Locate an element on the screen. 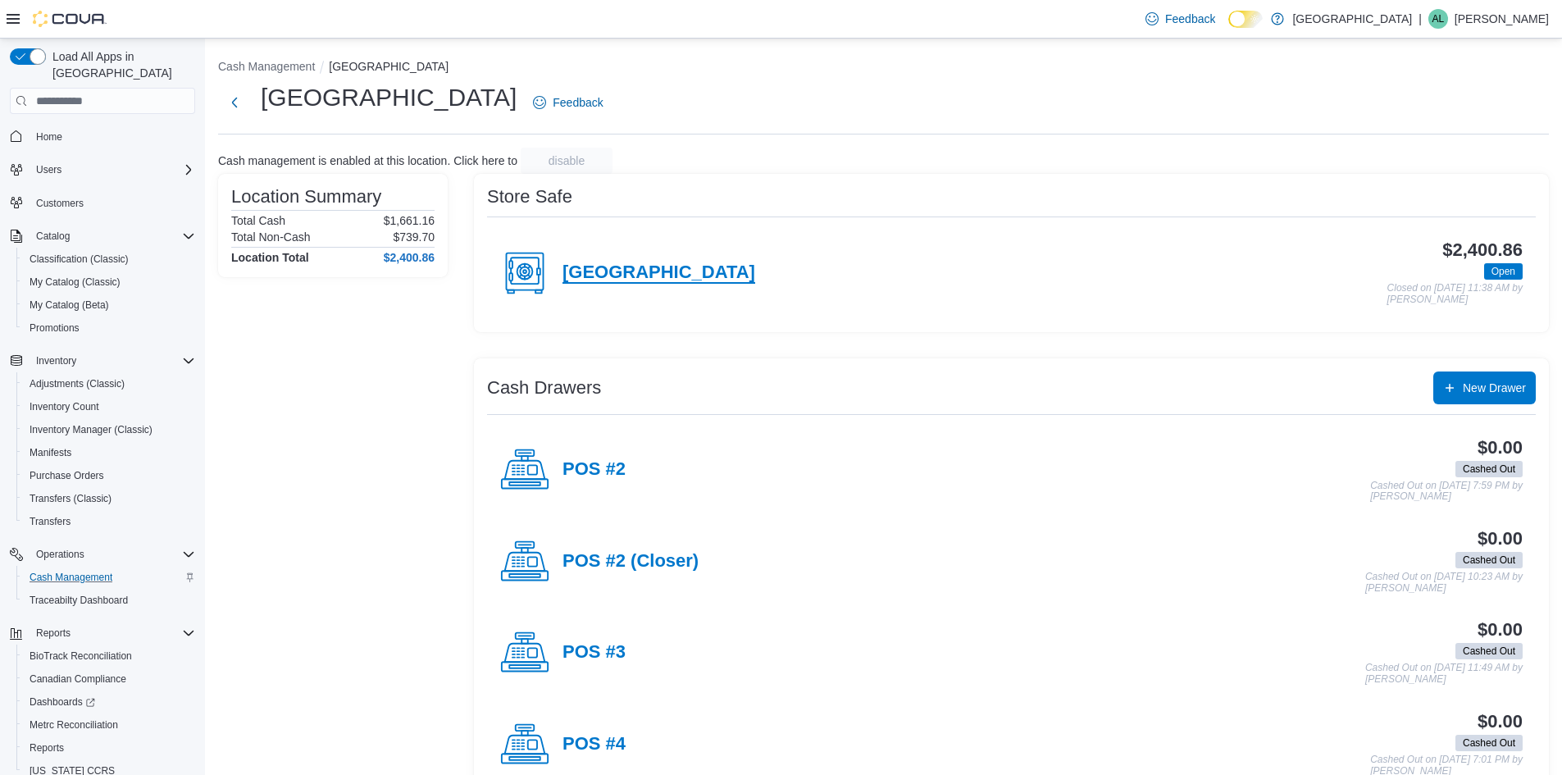 This screenshot has height=775, width=1562. a: My Catalog (Classic) is located at coordinates (75, 282).